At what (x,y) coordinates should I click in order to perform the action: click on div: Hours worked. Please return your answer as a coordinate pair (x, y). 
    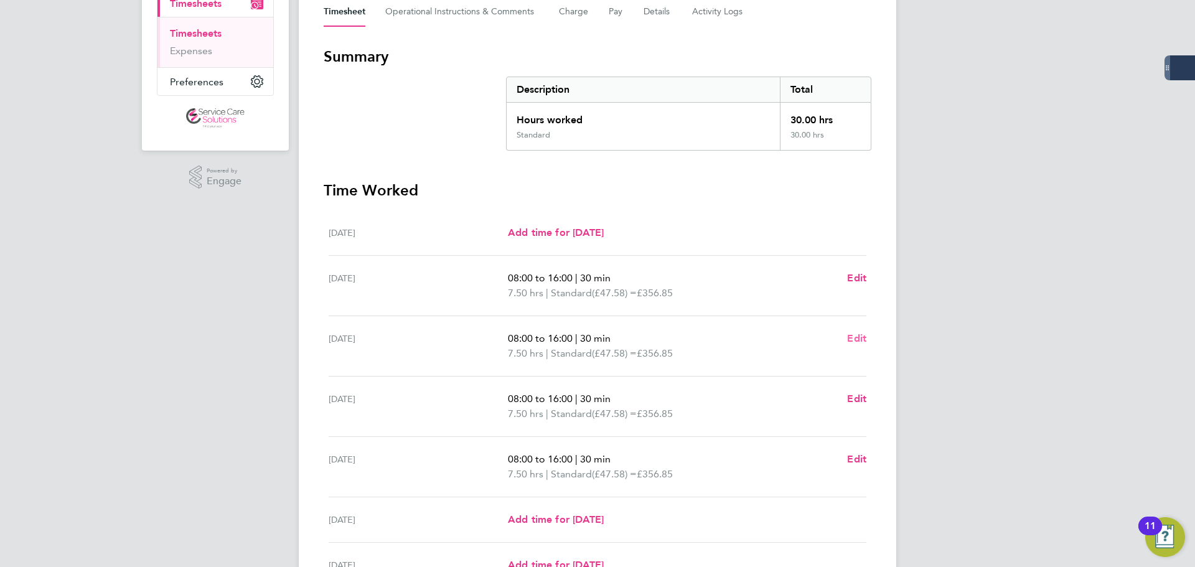
    Looking at the image, I should click on (643, 116).